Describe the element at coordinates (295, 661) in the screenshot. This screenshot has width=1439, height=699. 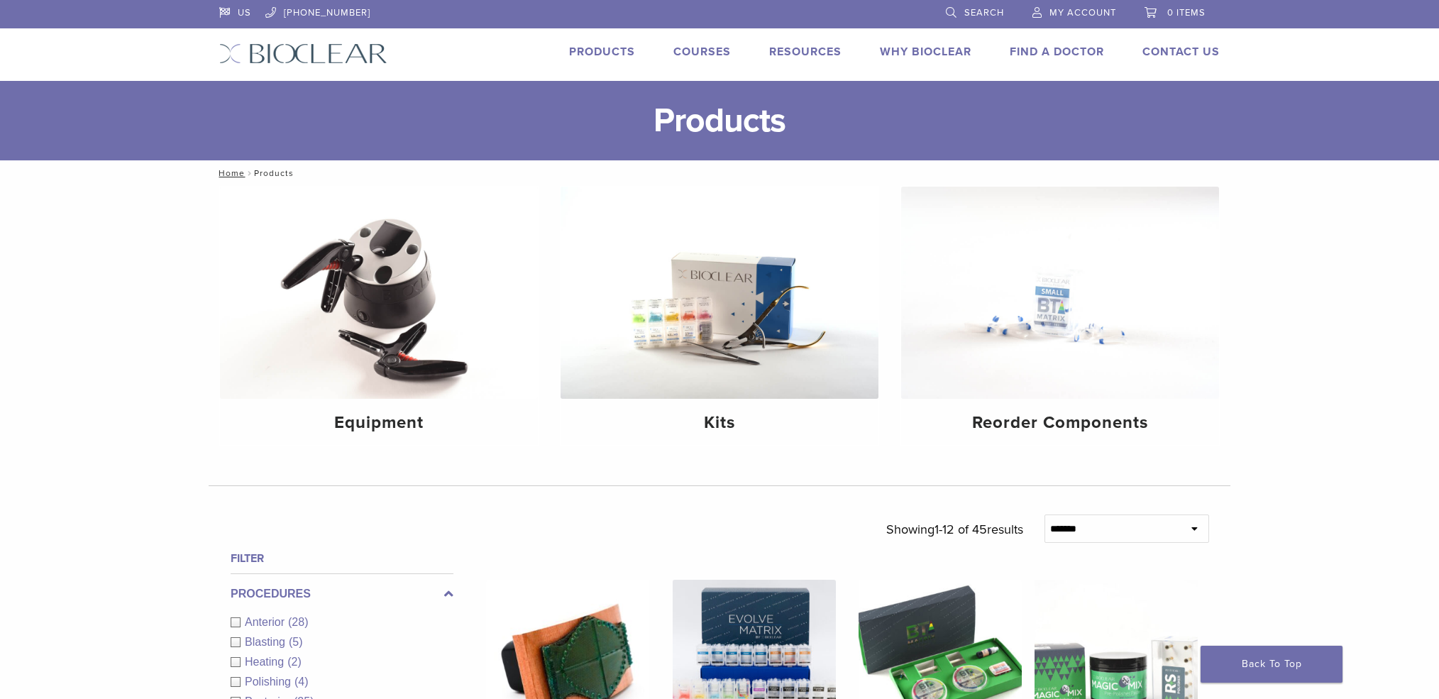
I see `span: (2)` at that location.